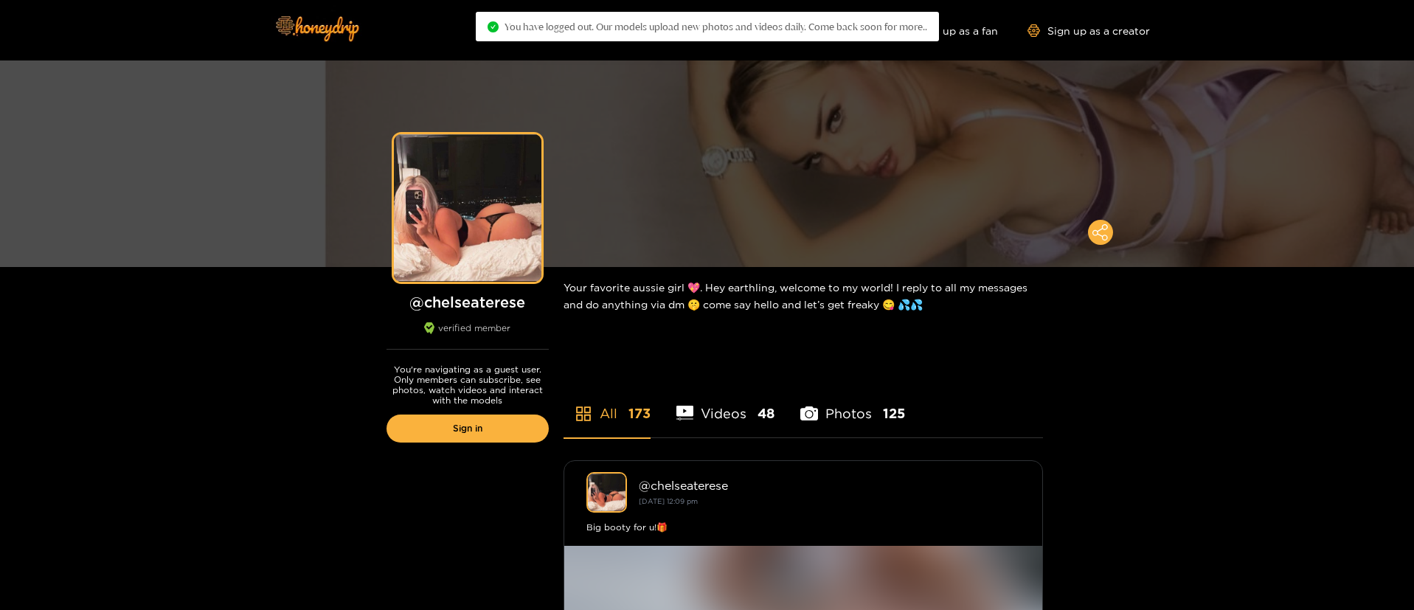  Describe the element at coordinates (584, 414) in the screenshot. I see `span: appstore` at that location.